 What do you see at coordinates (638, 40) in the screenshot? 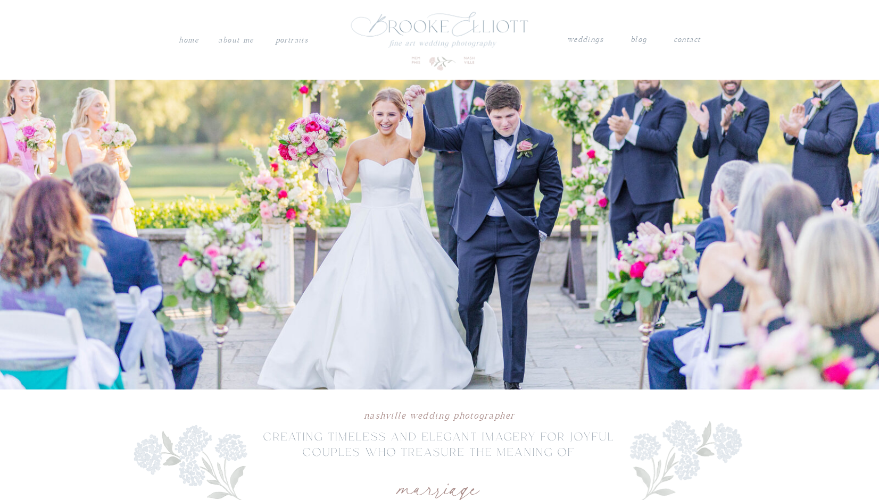
I see `nav: blog` at bounding box center [638, 40].